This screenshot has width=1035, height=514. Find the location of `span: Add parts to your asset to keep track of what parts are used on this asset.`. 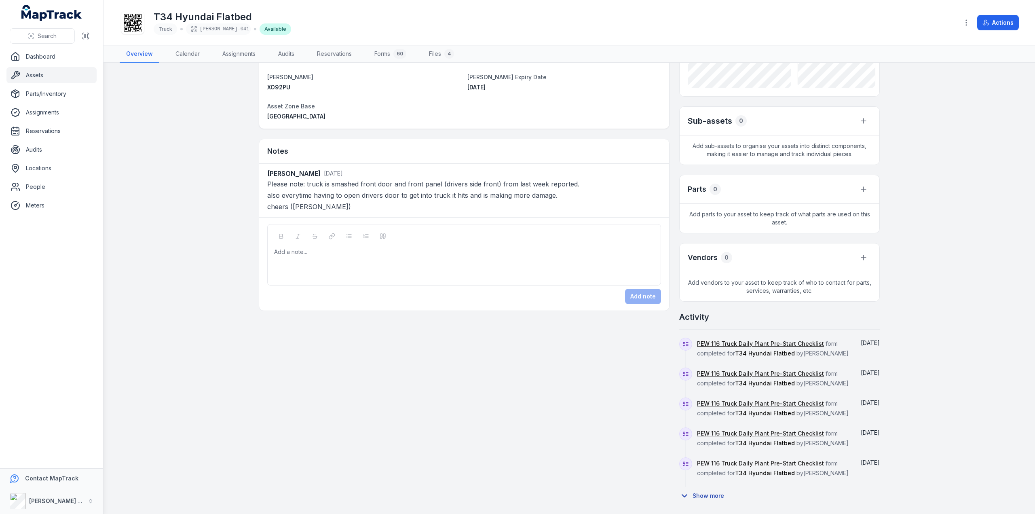

span: Add parts to your asset to keep track of what parts are used on this asset. is located at coordinates (779, 218).